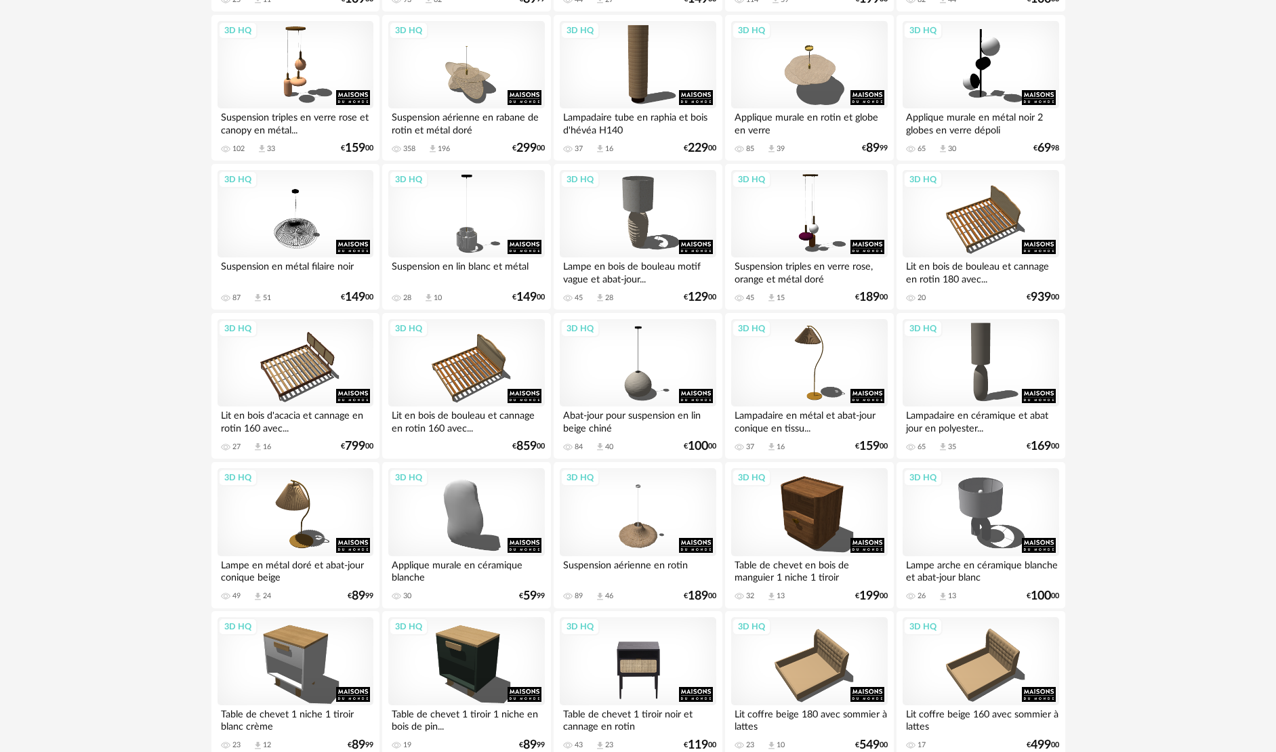 The width and height of the screenshot is (1276, 752). I want to click on div: Lit coffre beige 160 avec sommier à lattes, so click(981, 719).